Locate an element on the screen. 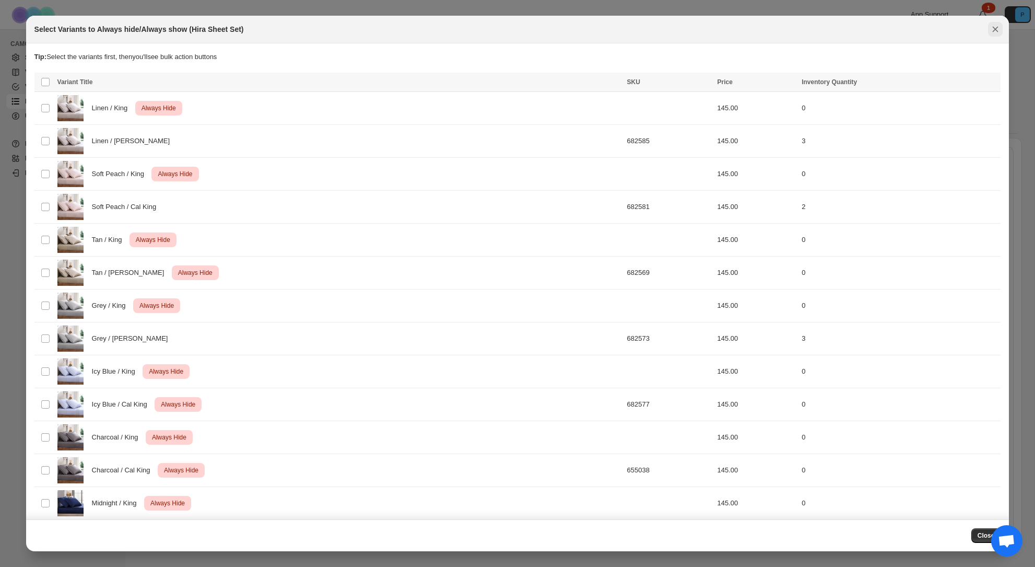 This screenshot has height=567, width=1035. img: SheetSet-Side-Midnight.jpg is located at coordinates (71, 503).